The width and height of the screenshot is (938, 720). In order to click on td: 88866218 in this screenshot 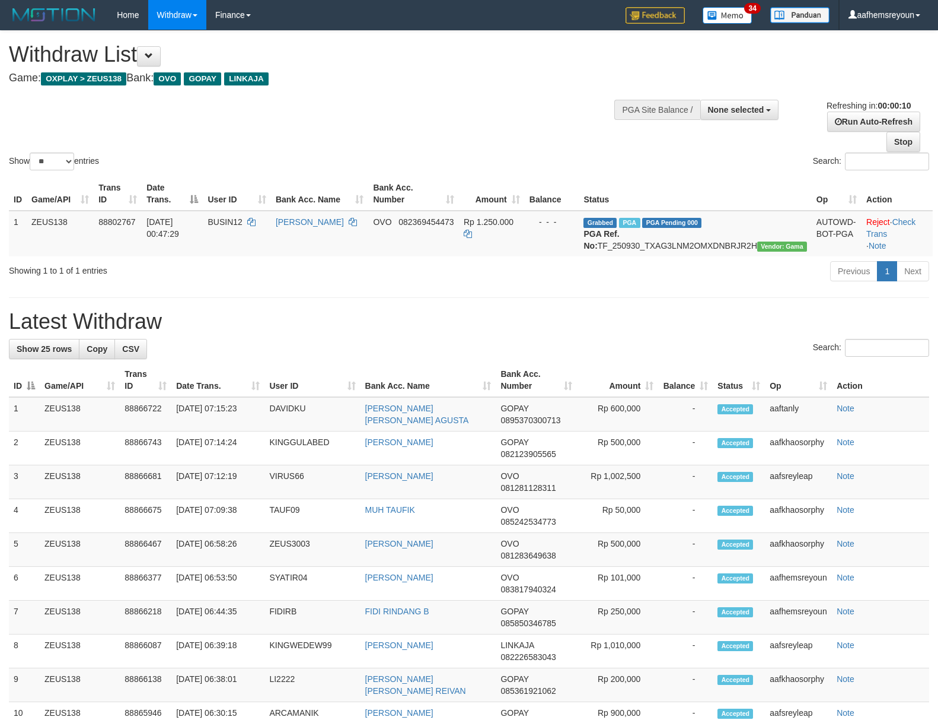, I will do `click(145, 617)`.